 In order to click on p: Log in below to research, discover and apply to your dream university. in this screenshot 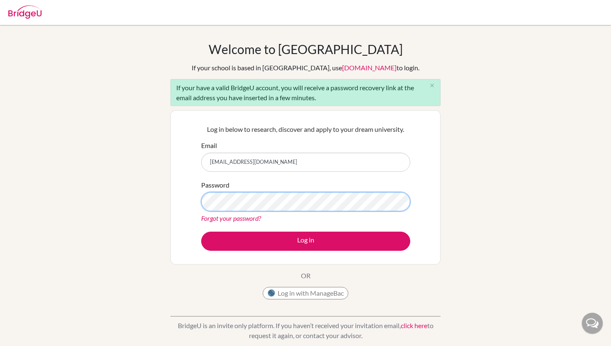, I will do `click(306, 129)`.